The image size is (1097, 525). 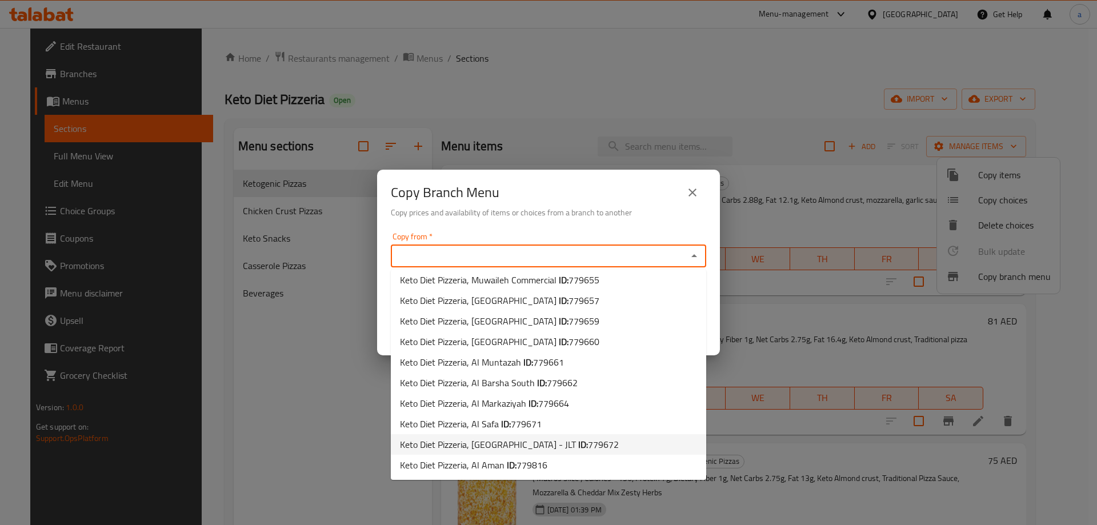 What do you see at coordinates (584, 321) in the screenshot?
I see `span: 779659` at bounding box center [584, 321].